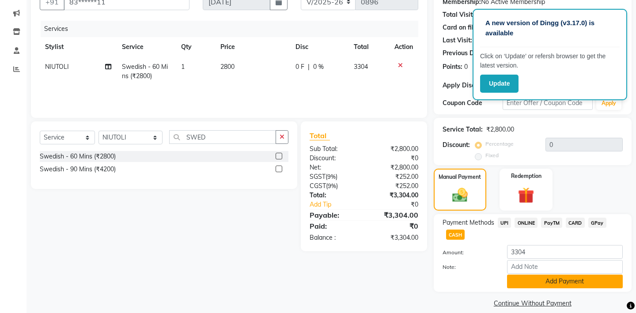 Image resolution: width=636 pixels, height=313 pixels. I want to click on span: ONLINE, so click(526, 223).